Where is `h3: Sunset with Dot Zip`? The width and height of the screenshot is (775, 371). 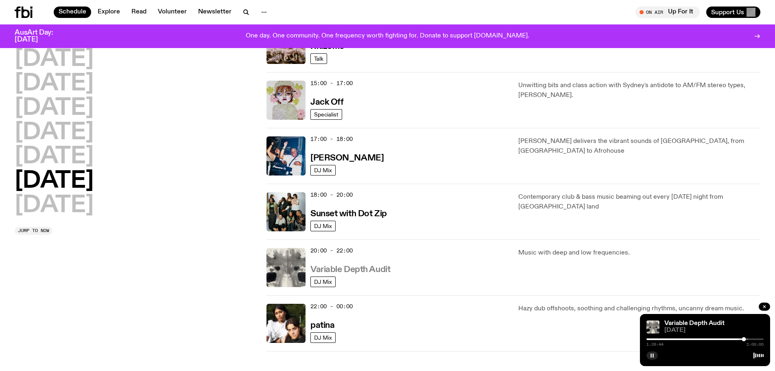
h3: Sunset with Dot Zip is located at coordinates (349, 214).